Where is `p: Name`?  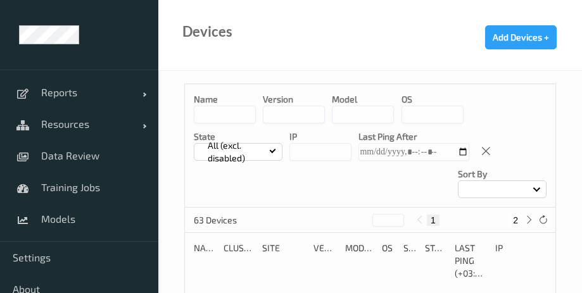
p: Name is located at coordinates (225, 100).